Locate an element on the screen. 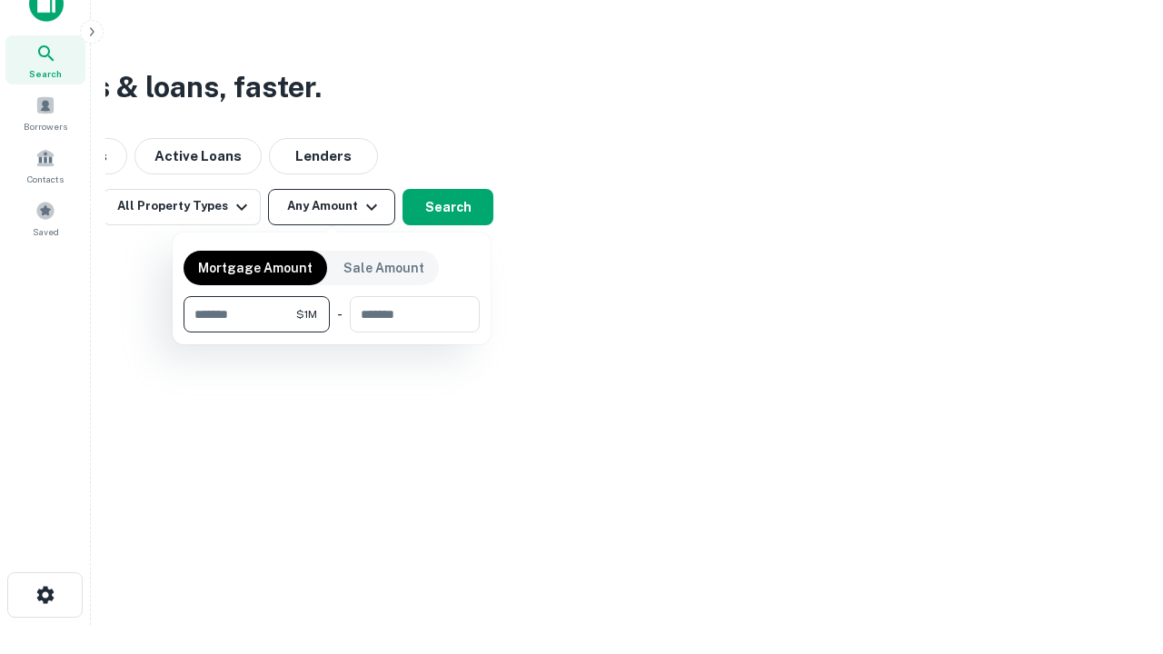 This screenshot has height=654, width=1163. p: Sale Amount is located at coordinates (383, 268).